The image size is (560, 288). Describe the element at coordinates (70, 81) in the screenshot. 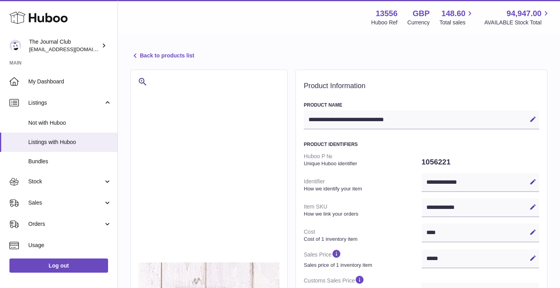

I see `span: My Dashboard` at that location.